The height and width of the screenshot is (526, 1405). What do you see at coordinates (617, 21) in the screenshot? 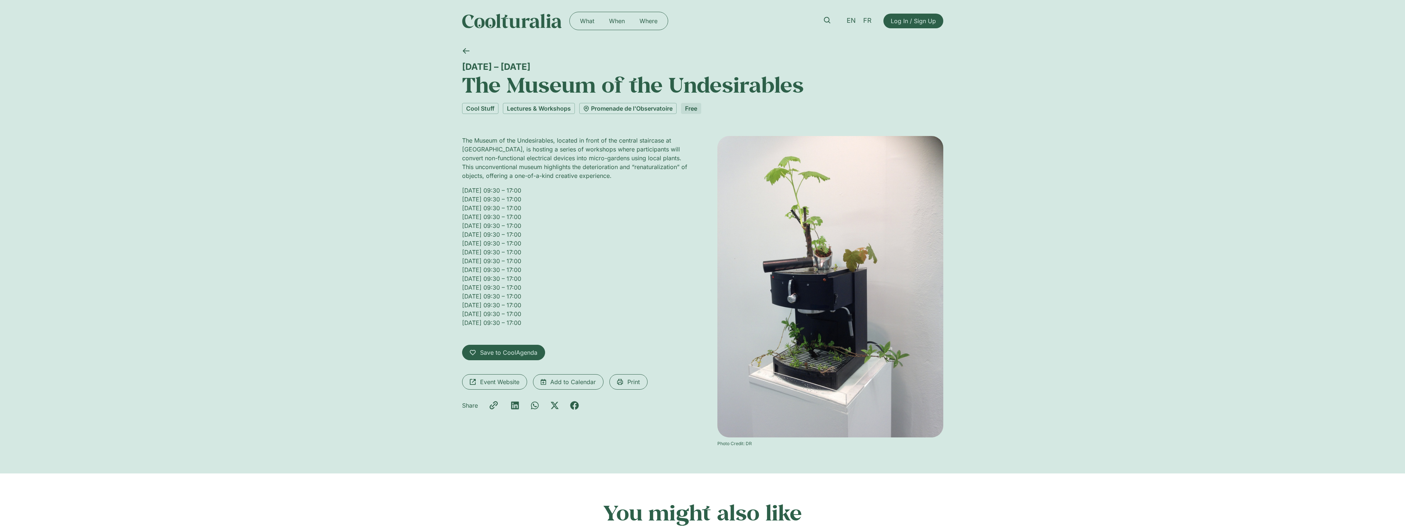
I see `a: When` at bounding box center [617, 21].